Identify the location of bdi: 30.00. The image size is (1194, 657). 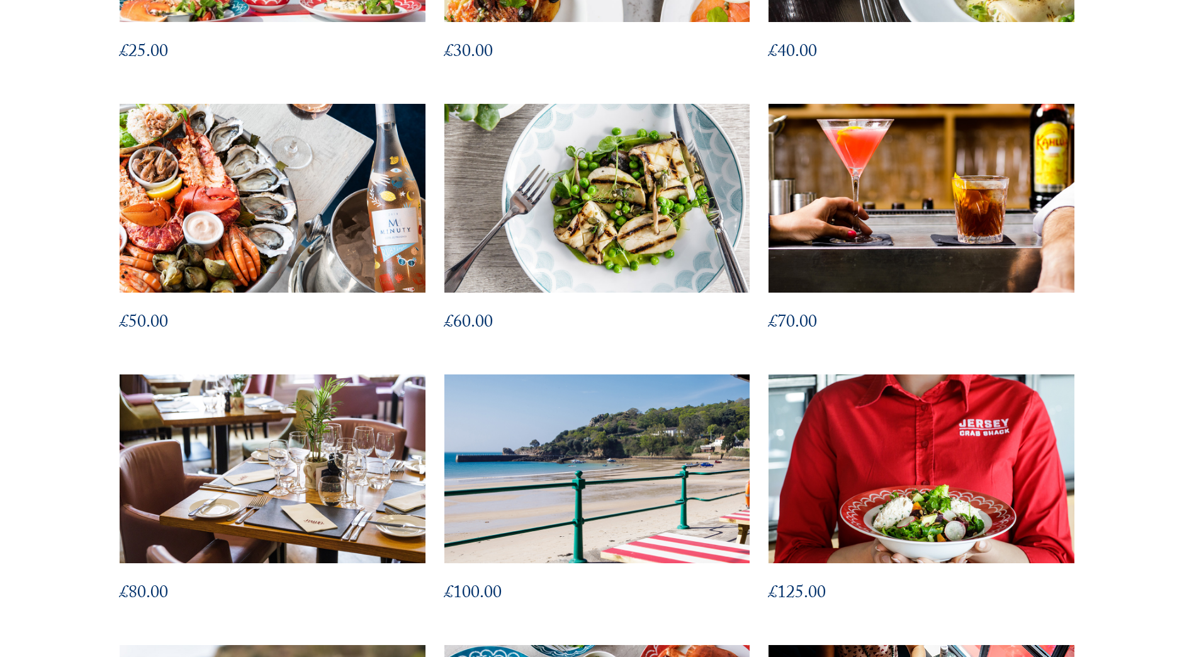
(468, 53).